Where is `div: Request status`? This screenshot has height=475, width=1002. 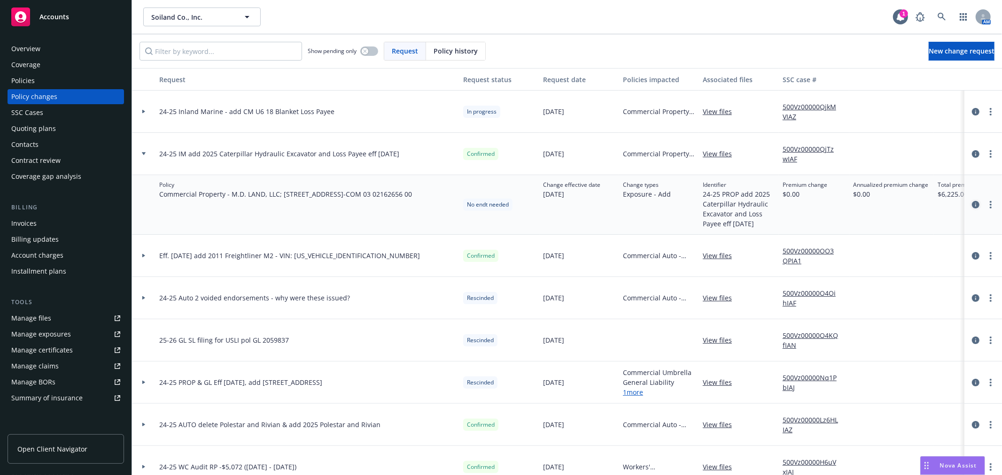
div: Request status is located at coordinates (499, 79).